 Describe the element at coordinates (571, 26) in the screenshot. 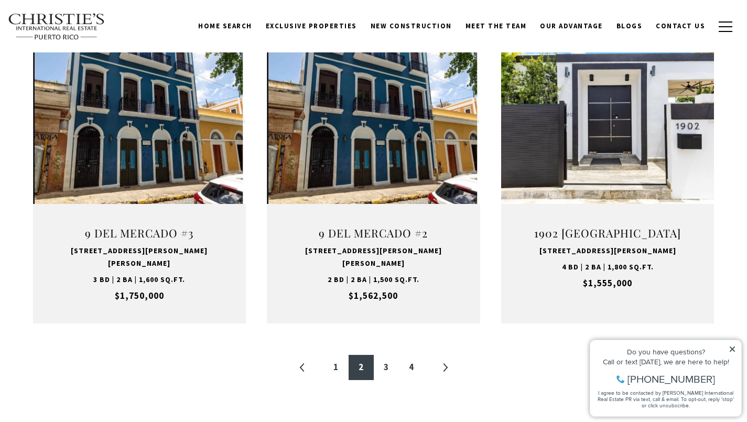

I see `a: Our Advantage` at that location.